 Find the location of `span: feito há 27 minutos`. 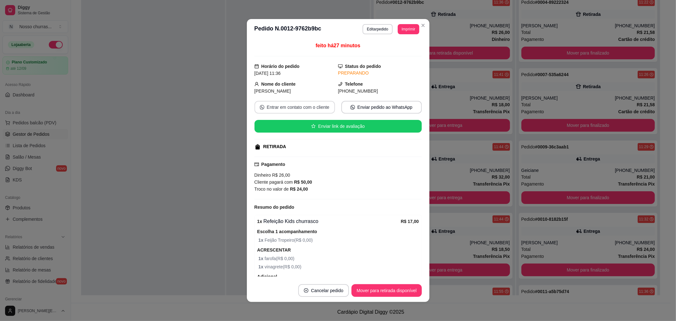

span: feito há 27 minutos is located at coordinates (338, 45).